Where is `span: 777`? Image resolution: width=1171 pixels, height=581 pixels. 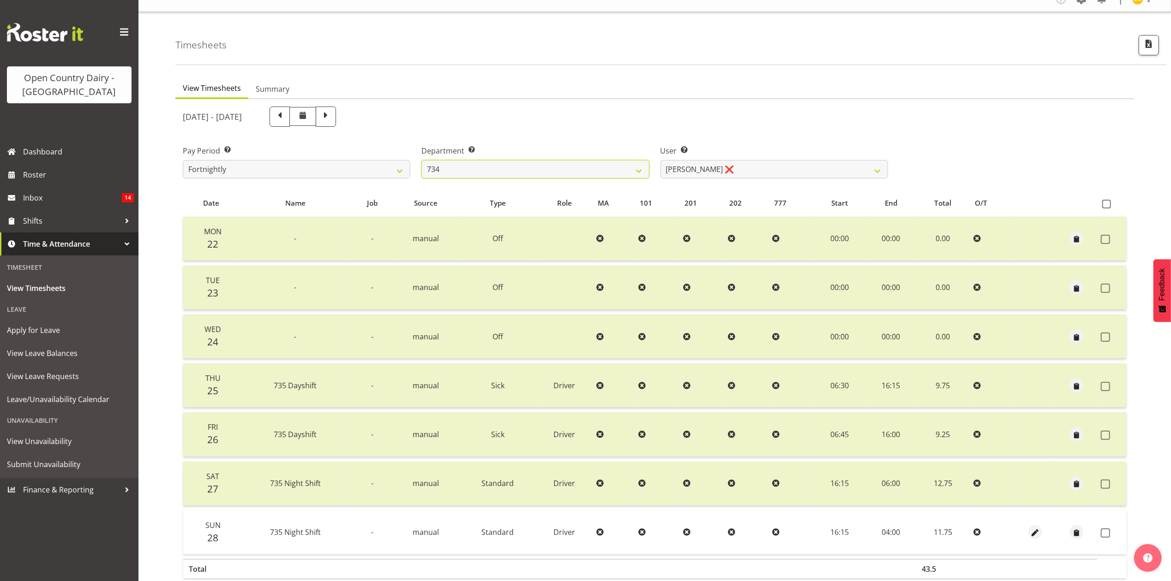
span: 777 is located at coordinates (780, 203).